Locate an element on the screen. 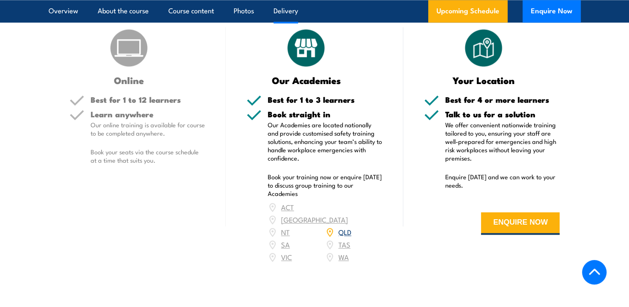 Image resolution: width=629 pixels, height=307 pixels. button: ENQUIRE NOW is located at coordinates (520, 223).